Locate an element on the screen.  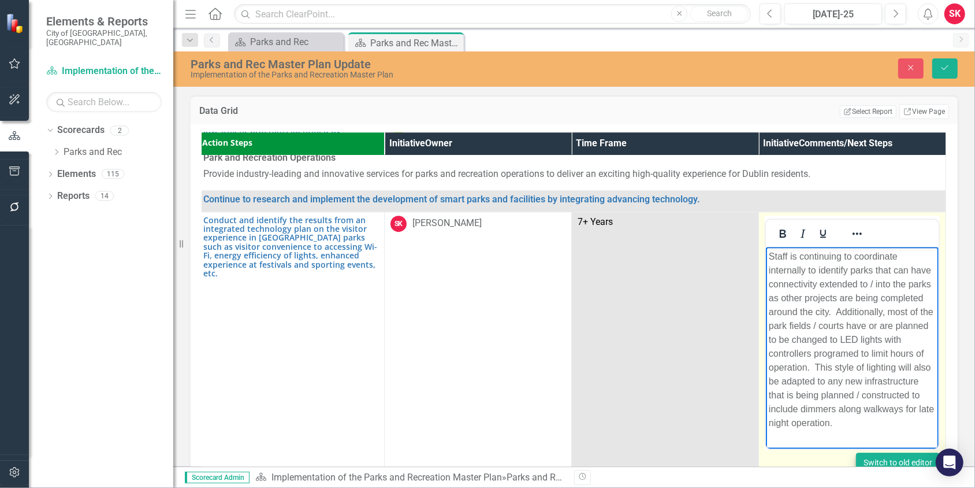
div: Implementation of the Parks and Recreation Master Plan is located at coordinates (404, 75).